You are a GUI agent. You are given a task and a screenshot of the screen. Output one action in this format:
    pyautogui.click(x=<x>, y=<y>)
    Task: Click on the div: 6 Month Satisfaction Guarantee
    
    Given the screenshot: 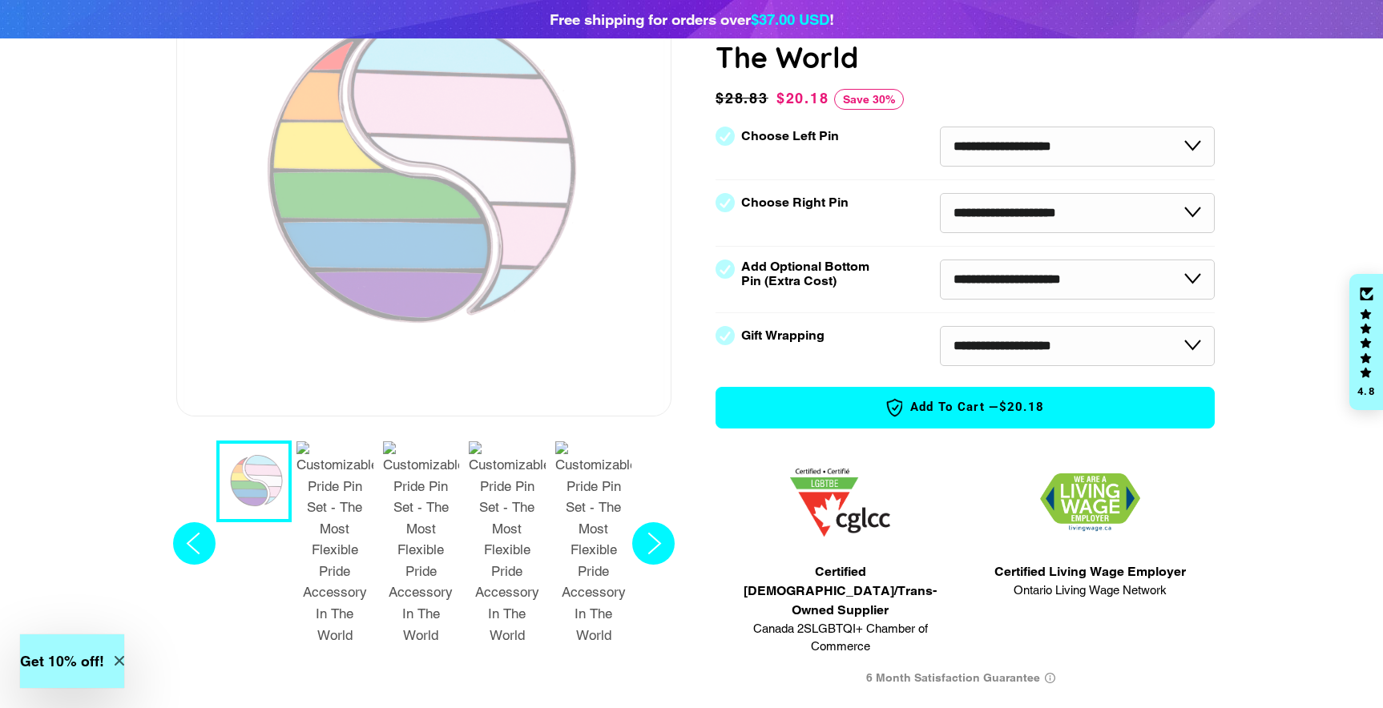 What is the action you would take?
    pyautogui.click(x=965, y=679)
    